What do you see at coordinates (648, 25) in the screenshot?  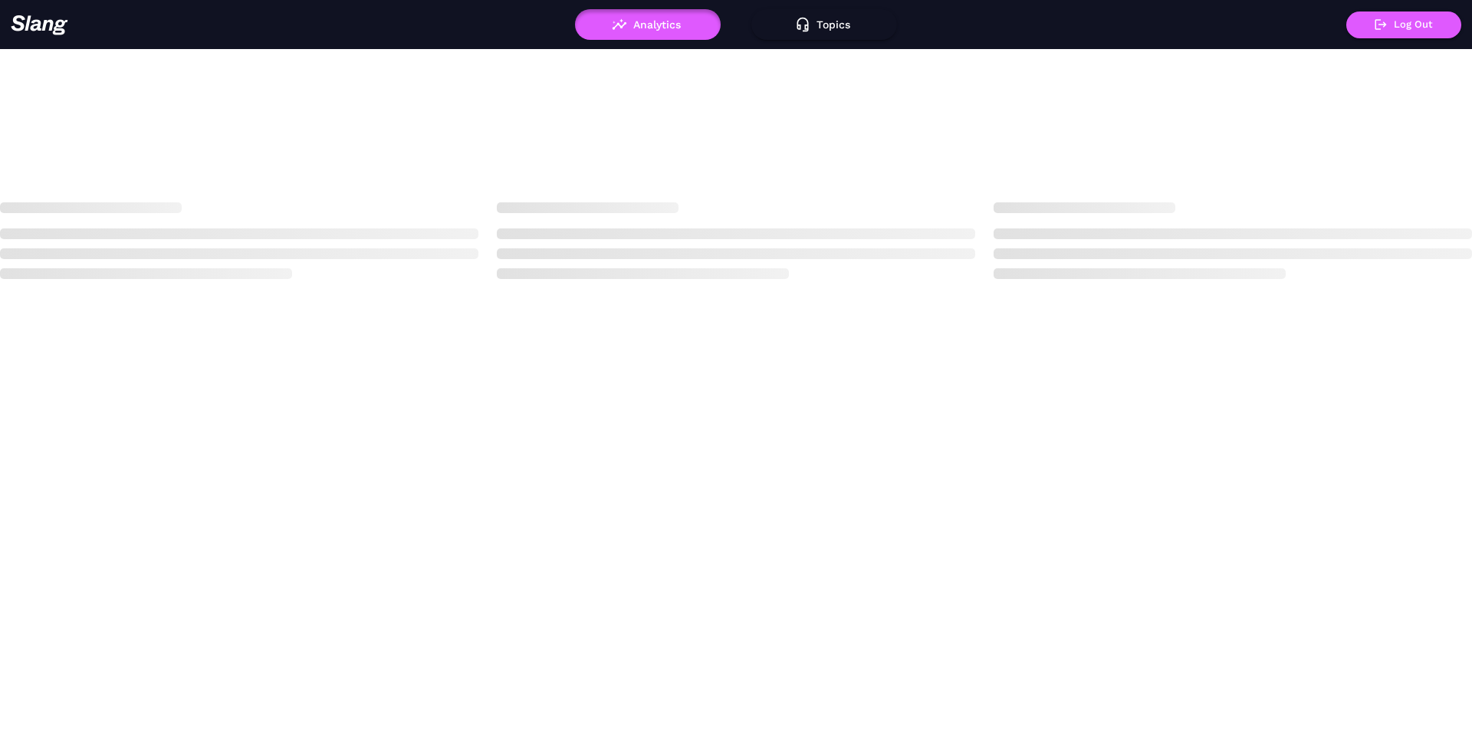 I see `button: Analytics` at bounding box center [648, 25].